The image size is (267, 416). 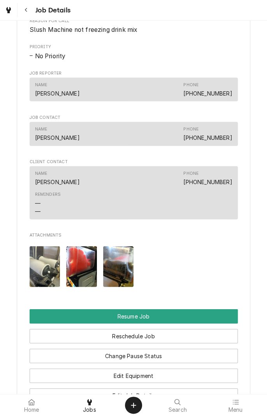 What do you see at coordinates (133, 26) in the screenshot?
I see `div: Reason For Call` at bounding box center [133, 26].